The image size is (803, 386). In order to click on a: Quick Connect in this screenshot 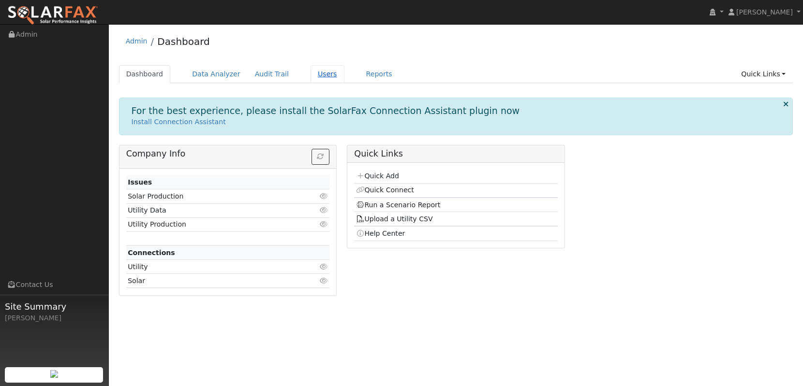, I will do `click(385, 190)`.